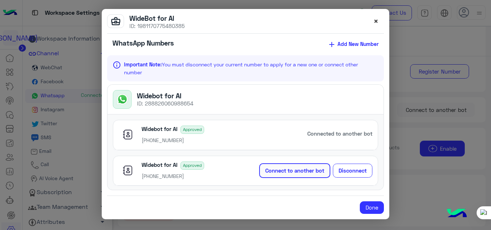 The height and width of the screenshot is (230, 491). What do you see at coordinates (143, 64) in the screenshot?
I see `span: Important Note:` at bounding box center [143, 64].